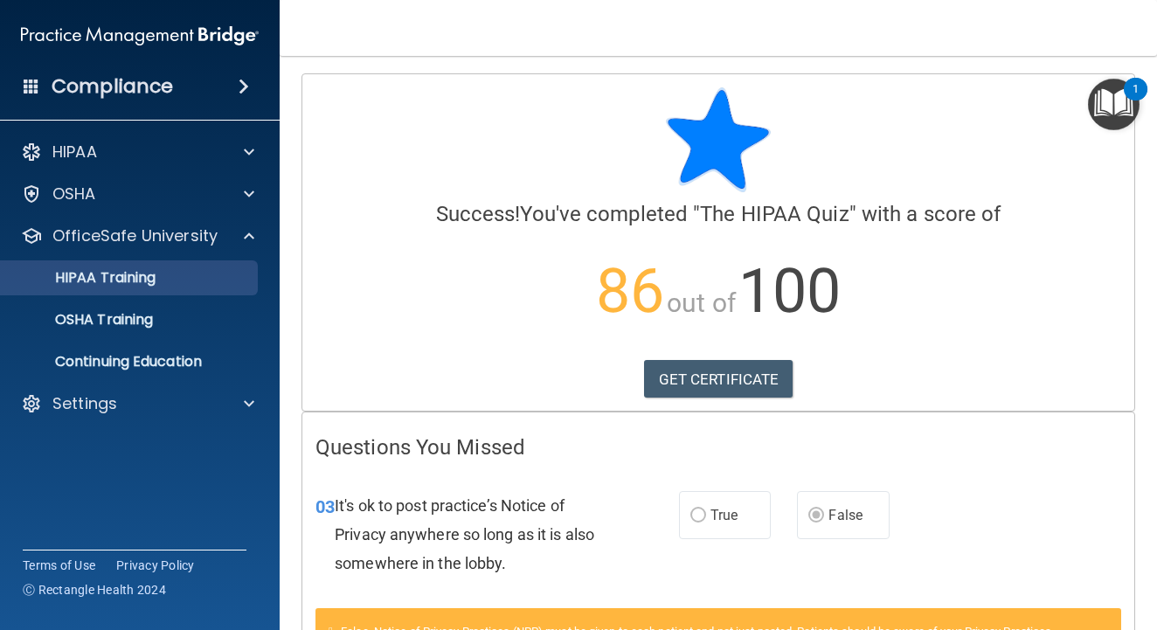 The image size is (1157, 630). What do you see at coordinates (718, 214) in the screenshot?
I see `h4: You've completed " " with a score of` at bounding box center [718, 214].